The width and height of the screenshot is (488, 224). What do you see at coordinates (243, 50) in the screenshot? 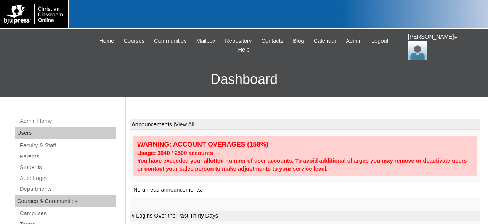
I see `a: Help` at bounding box center [243, 50].